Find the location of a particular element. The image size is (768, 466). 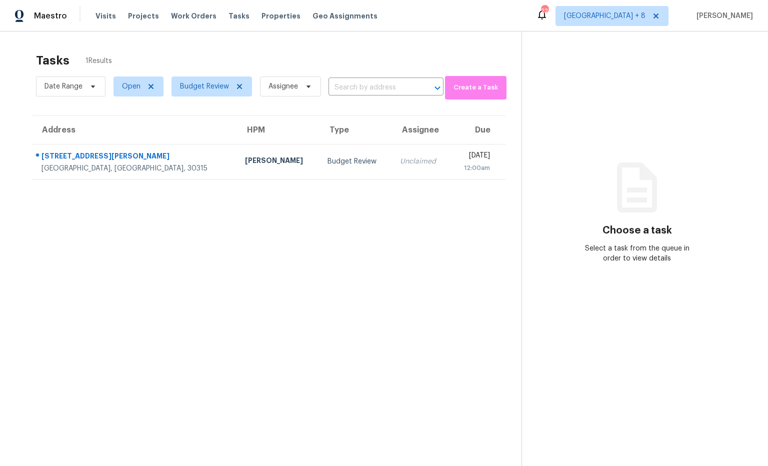

span: Projects is located at coordinates (143, 16).